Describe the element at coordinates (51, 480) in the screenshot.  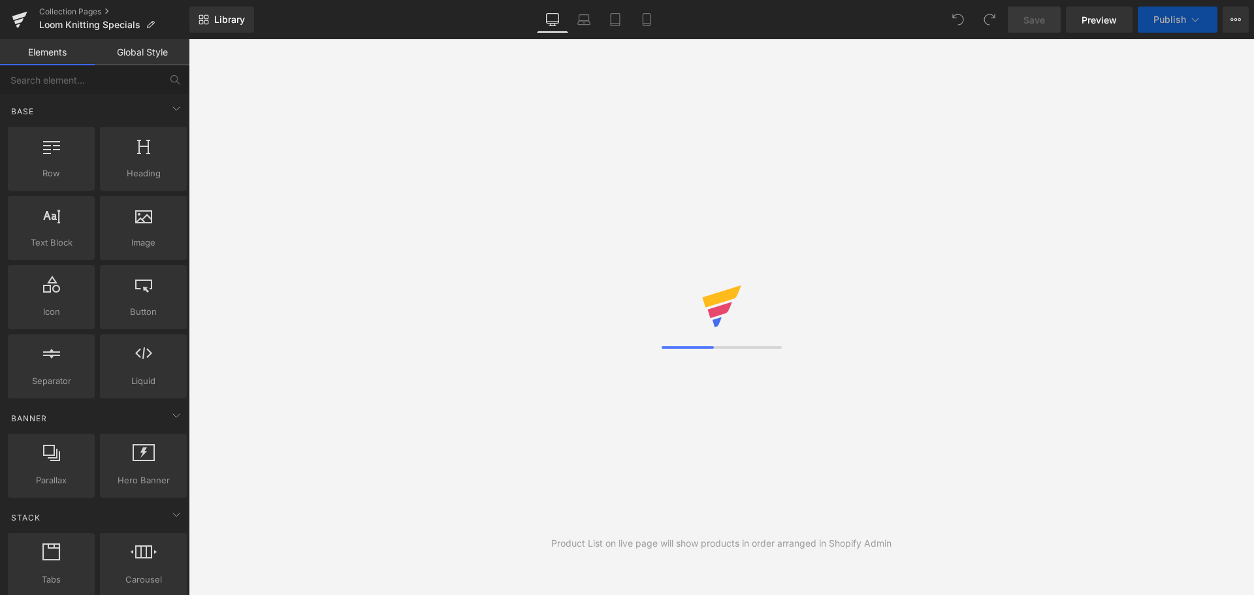
I see `span: Parallax` at that location.